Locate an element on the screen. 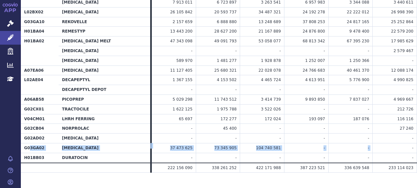  span: 1 250 366 is located at coordinates (359, 61).